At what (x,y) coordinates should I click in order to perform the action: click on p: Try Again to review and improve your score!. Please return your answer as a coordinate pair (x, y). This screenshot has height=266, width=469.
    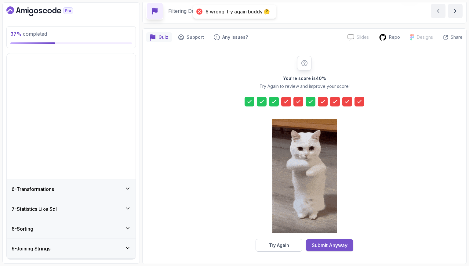
    Looking at the image, I should click on (304, 86).